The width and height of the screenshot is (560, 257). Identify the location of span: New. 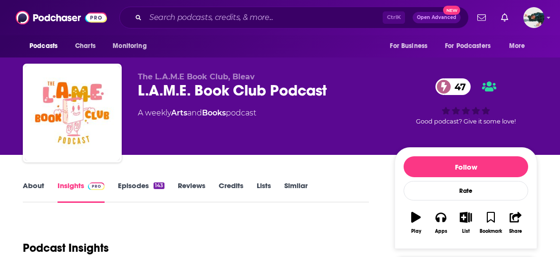
(452, 10).